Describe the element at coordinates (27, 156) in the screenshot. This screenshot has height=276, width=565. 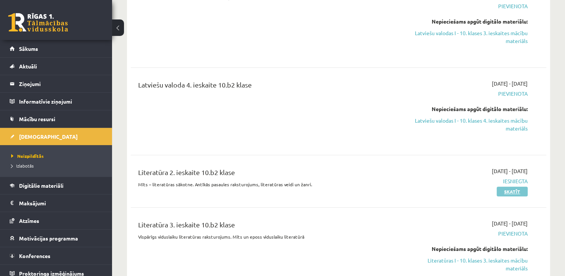
I see `span: Neizpildītās` at that location.